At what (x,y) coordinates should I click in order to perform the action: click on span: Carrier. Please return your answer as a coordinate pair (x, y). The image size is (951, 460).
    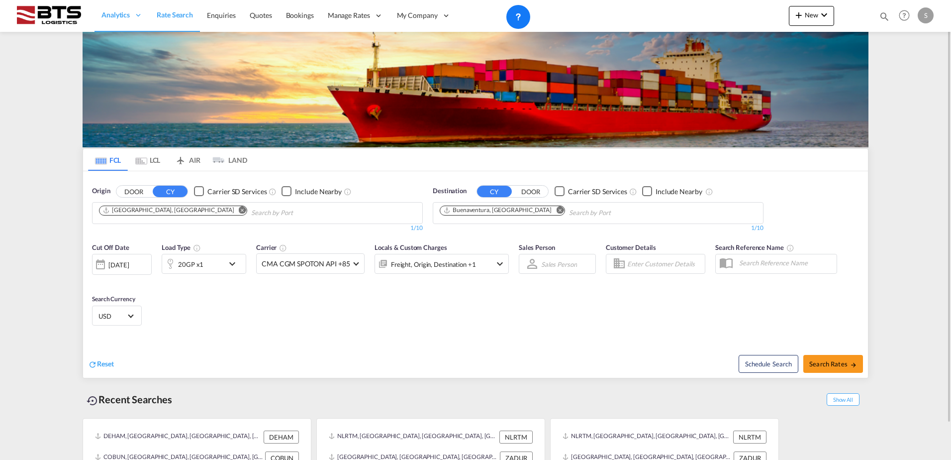
    Looking at the image, I should click on (272, 247).